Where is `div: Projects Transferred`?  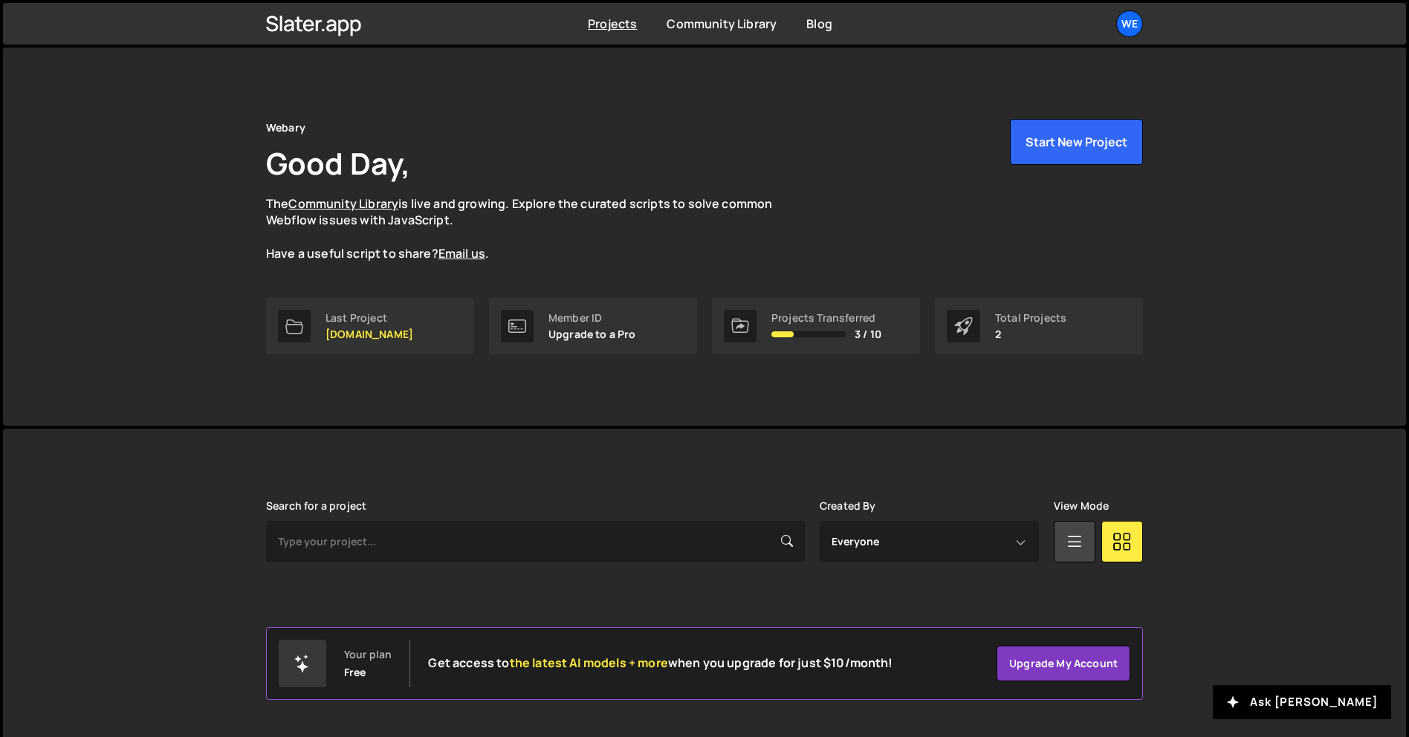
div: Projects Transferred is located at coordinates (826, 318).